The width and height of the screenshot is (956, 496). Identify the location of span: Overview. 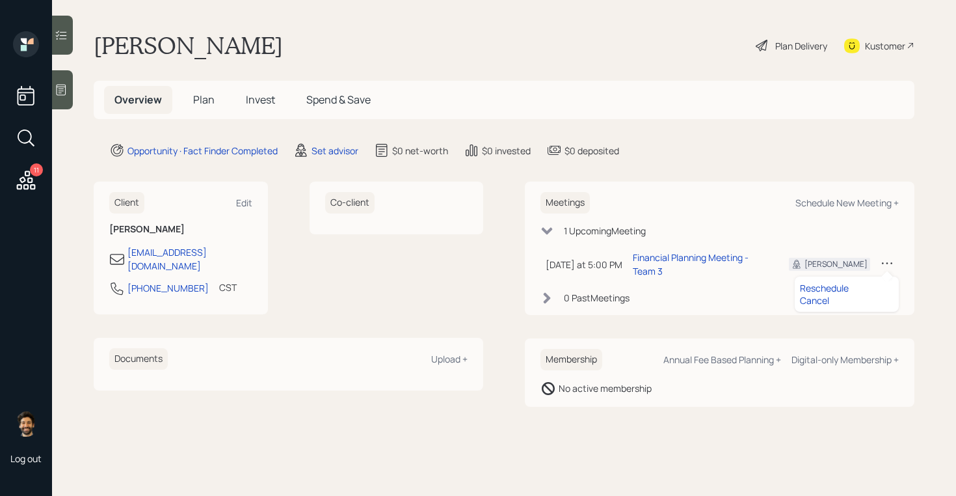
(138, 100).